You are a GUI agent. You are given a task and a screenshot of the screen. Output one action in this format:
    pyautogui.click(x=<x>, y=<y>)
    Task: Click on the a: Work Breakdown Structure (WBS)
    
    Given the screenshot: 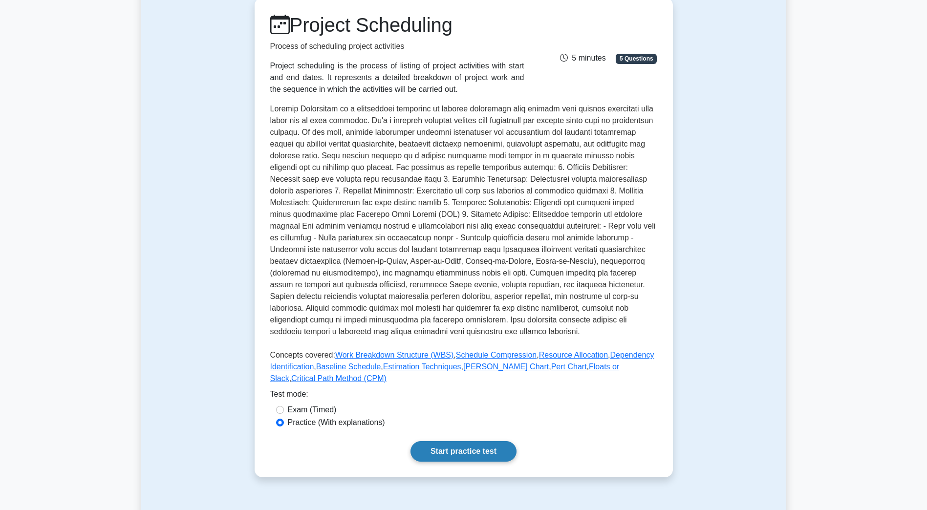 What is the action you would take?
    pyautogui.click(x=394, y=355)
    